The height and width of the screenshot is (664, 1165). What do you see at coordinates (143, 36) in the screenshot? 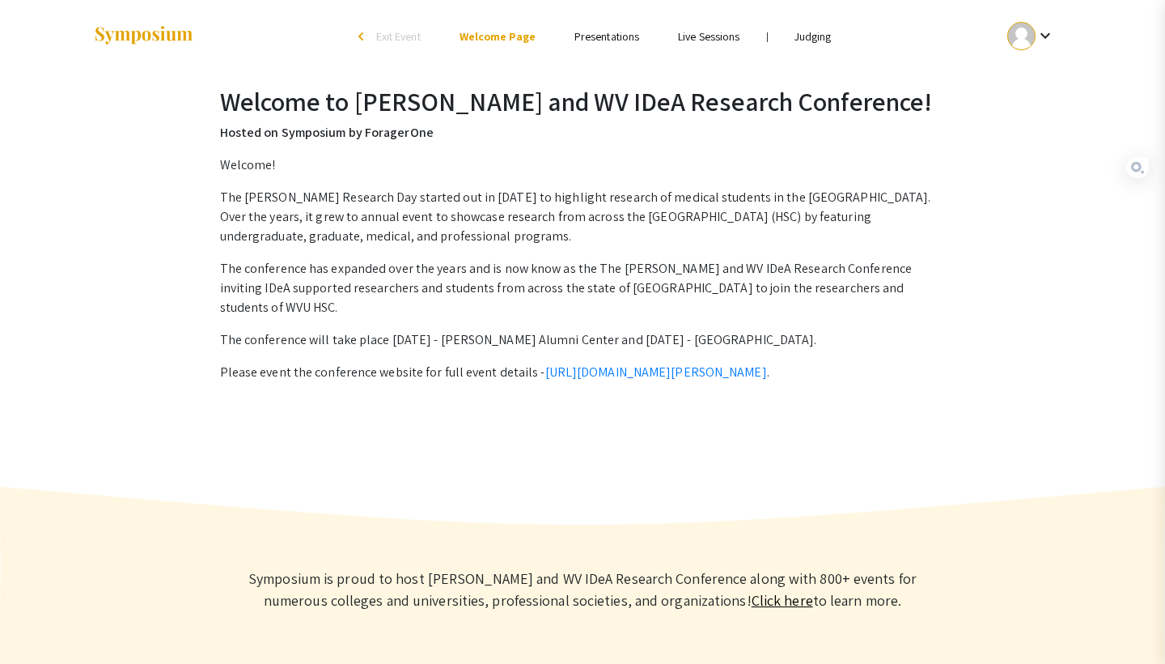
I see `img: Symposium by ForagerOne` at bounding box center [143, 36].